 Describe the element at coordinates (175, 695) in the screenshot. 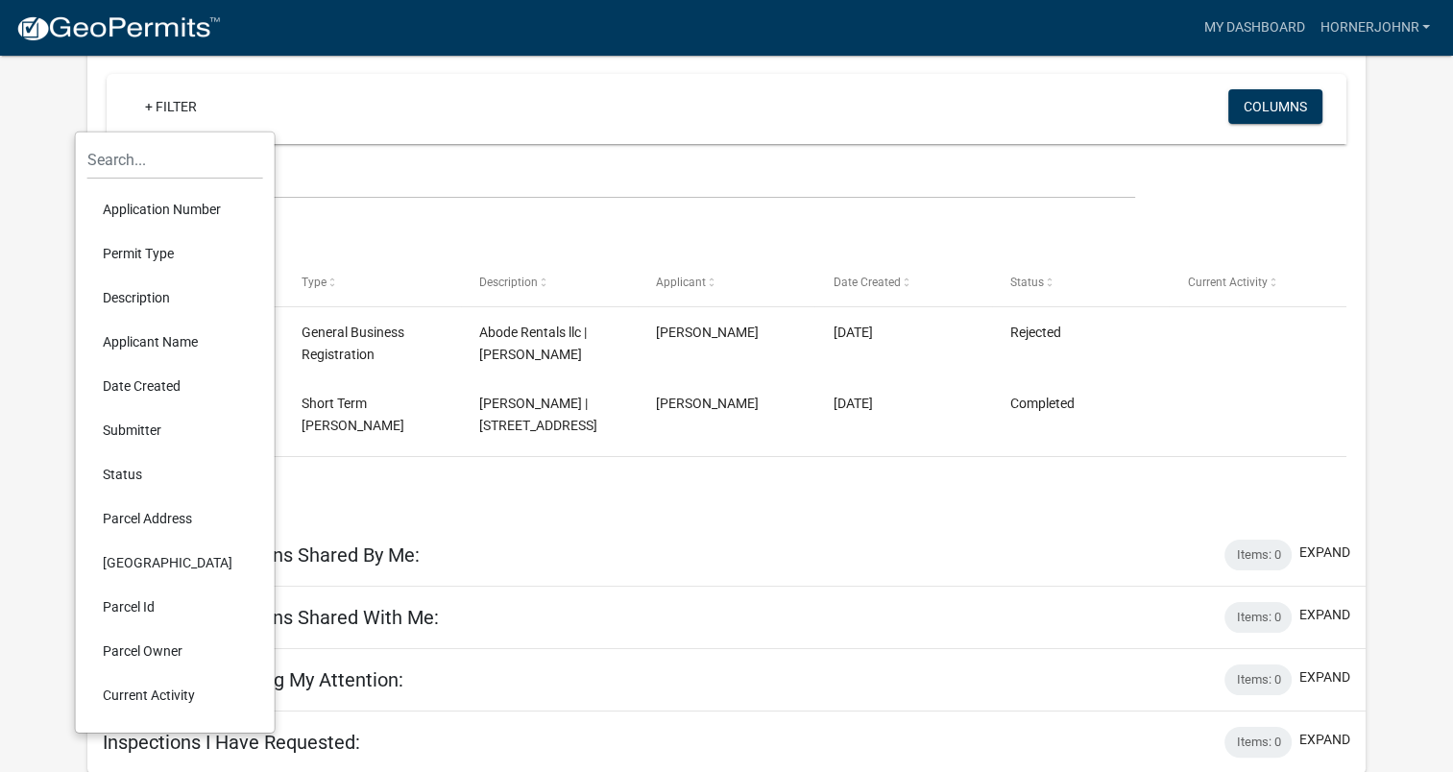

I see `li: Current Activity` at that location.